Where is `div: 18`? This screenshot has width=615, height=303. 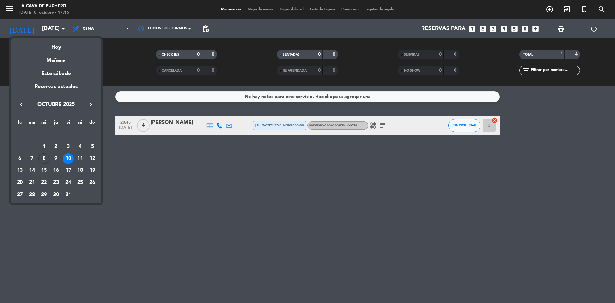 div: 18 is located at coordinates (80, 171).